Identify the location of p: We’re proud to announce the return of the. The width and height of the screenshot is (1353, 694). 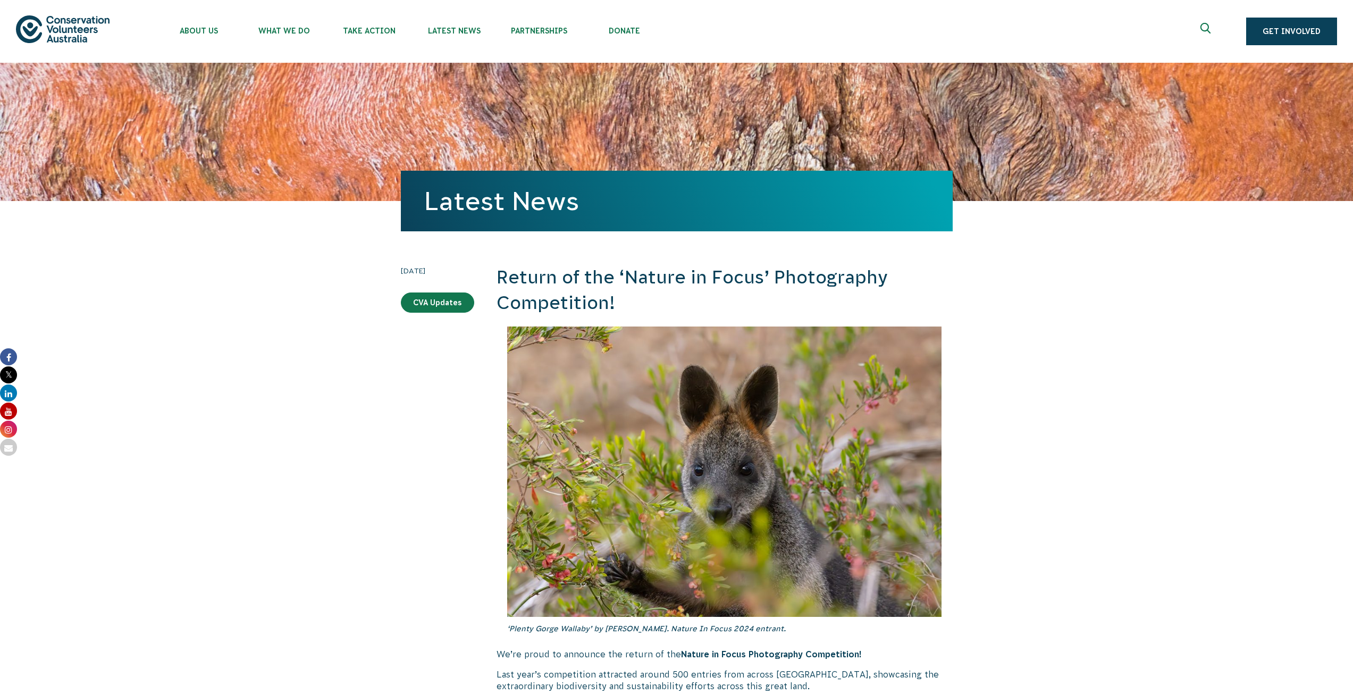
(724, 654).